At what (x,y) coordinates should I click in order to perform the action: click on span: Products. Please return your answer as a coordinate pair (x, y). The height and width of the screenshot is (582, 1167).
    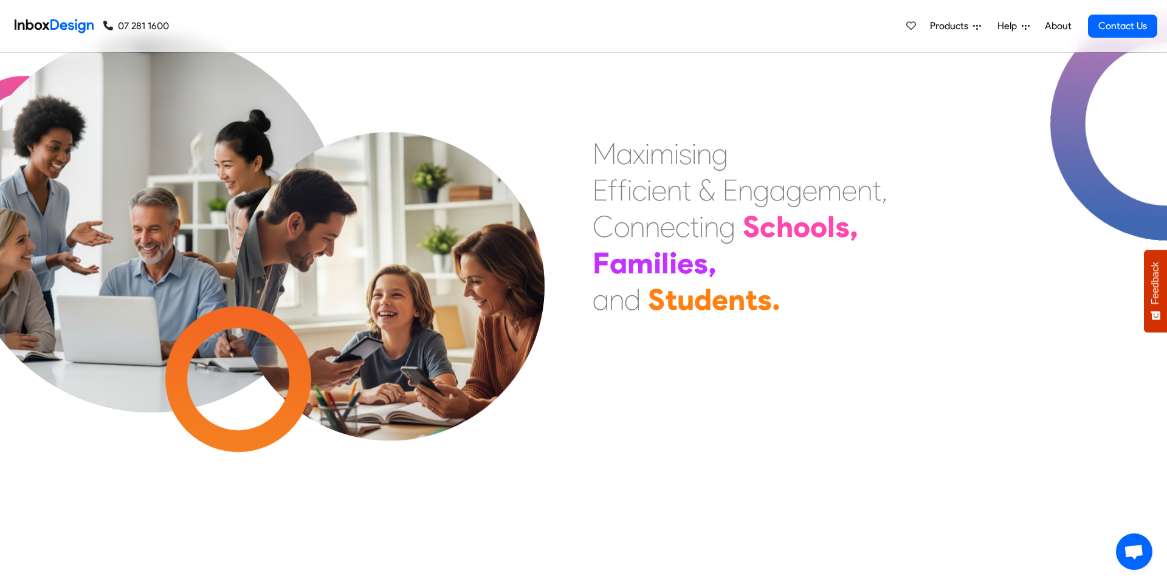
    Looking at the image, I should click on (951, 26).